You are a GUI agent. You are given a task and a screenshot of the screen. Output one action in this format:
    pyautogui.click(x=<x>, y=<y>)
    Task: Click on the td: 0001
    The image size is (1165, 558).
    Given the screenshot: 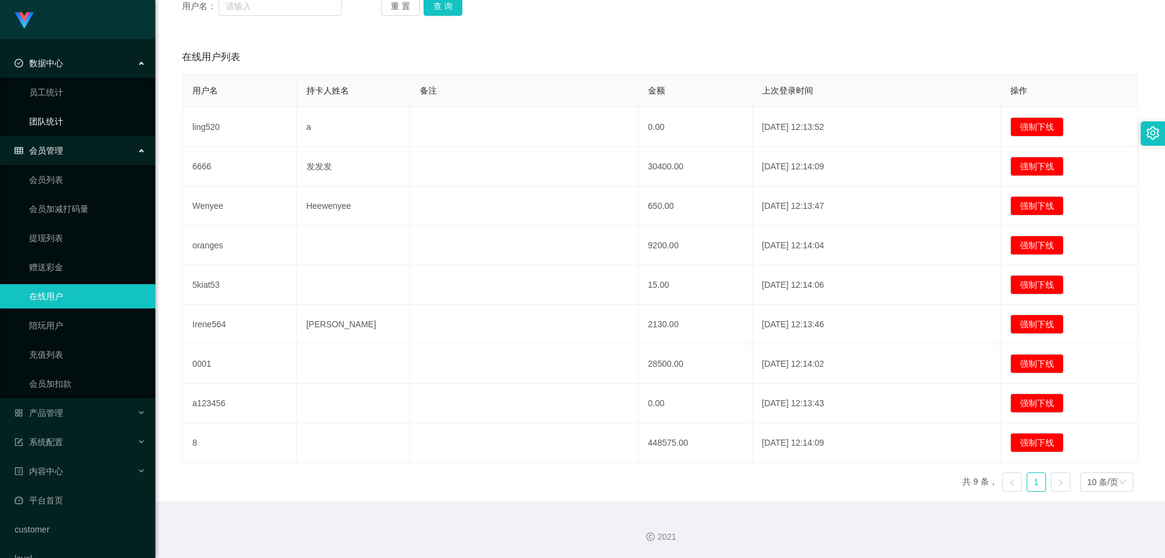 What is the action you would take?
    pyautogui.click(x=240, y=364)
    